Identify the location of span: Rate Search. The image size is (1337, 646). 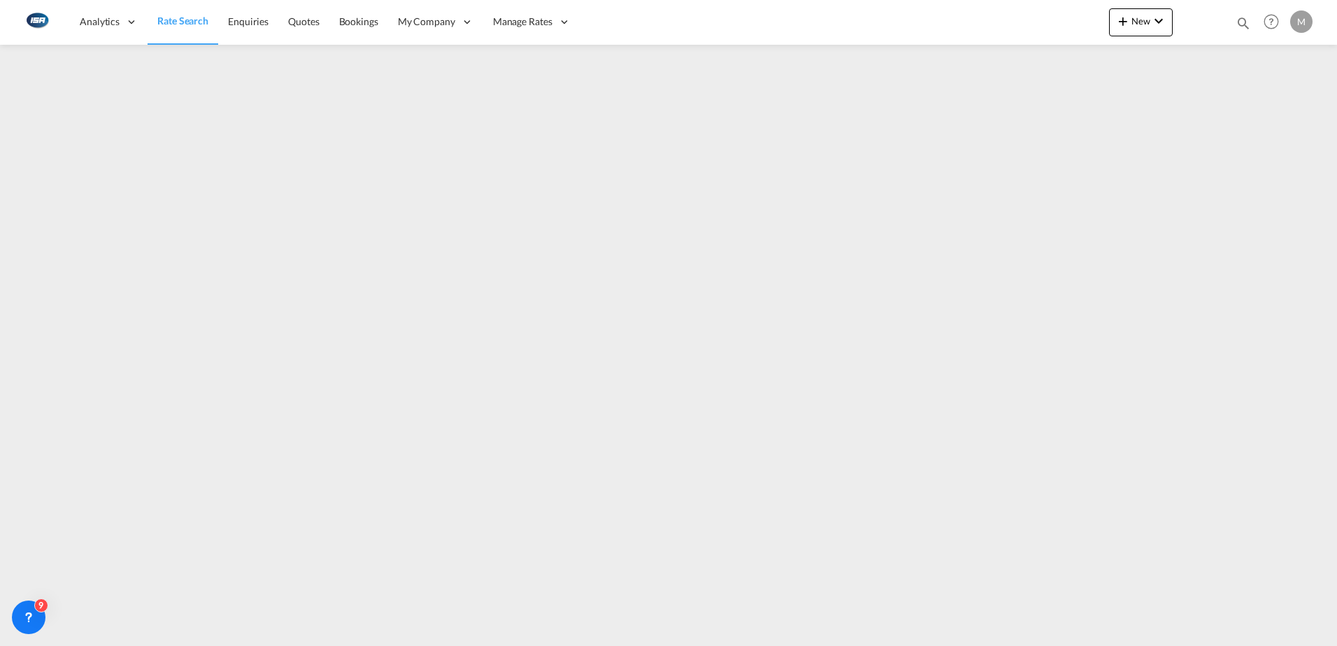
(182, 20).